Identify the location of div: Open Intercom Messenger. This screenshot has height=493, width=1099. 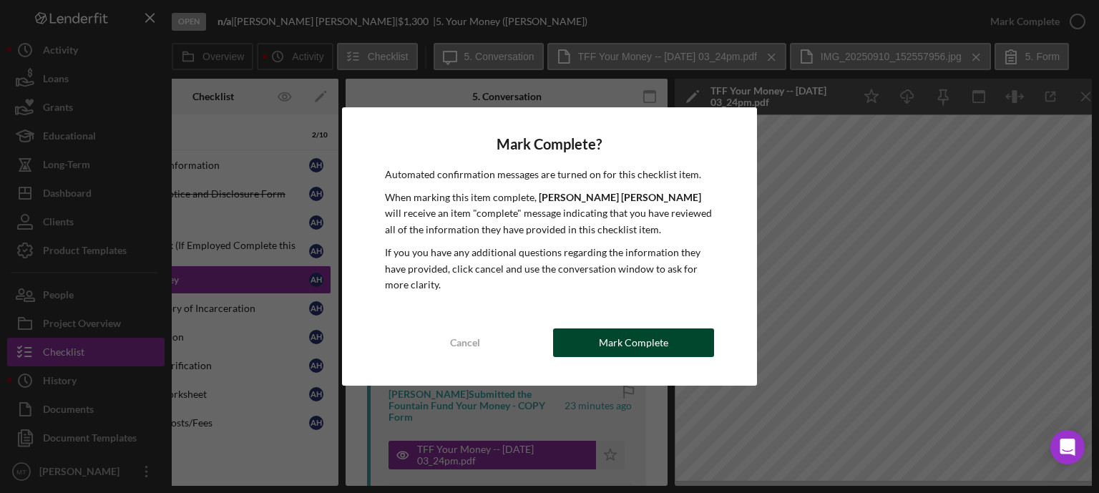
(1067, 447).